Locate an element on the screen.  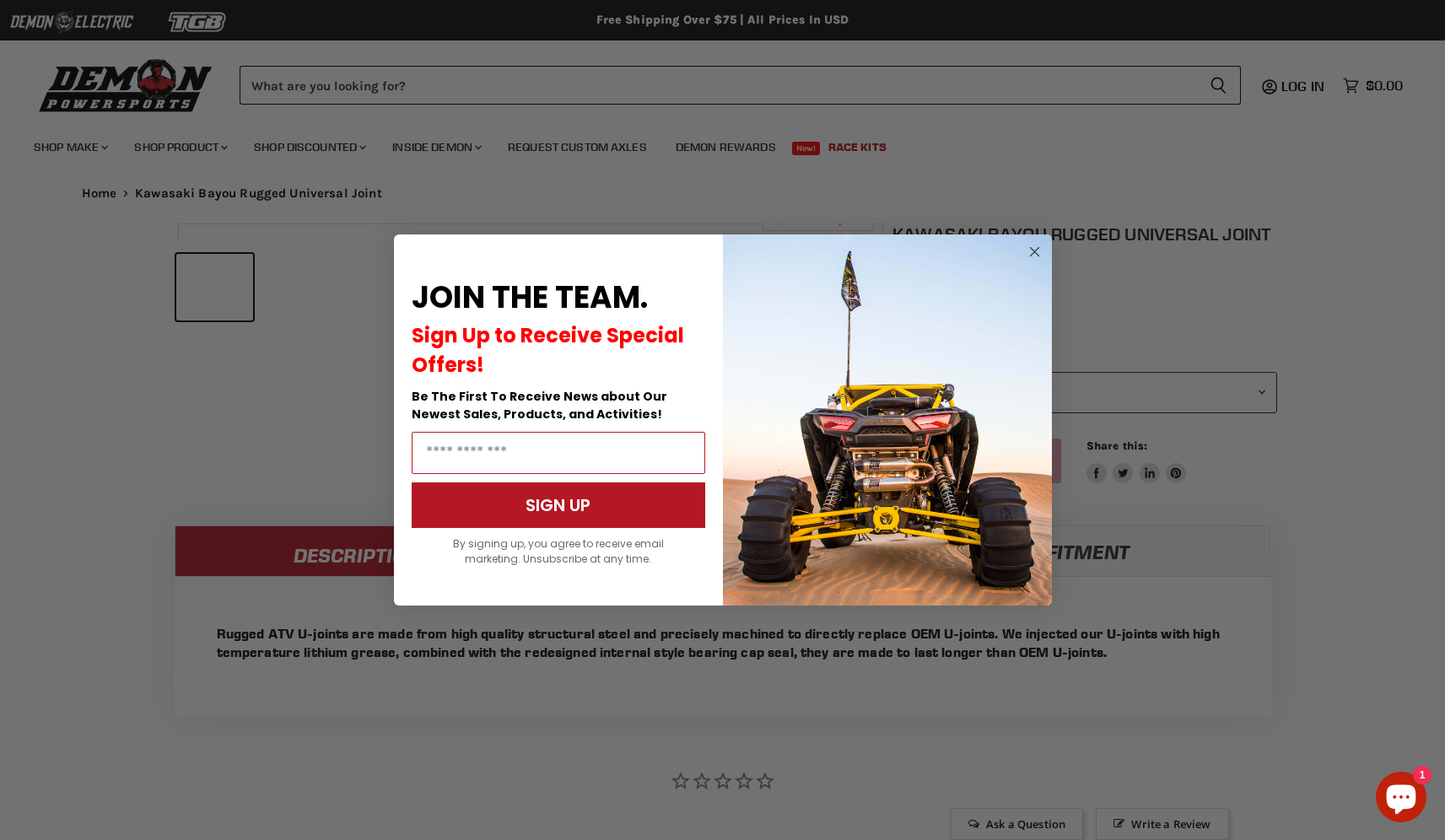
button: SIGN UP is located at coordinates (558, 505).